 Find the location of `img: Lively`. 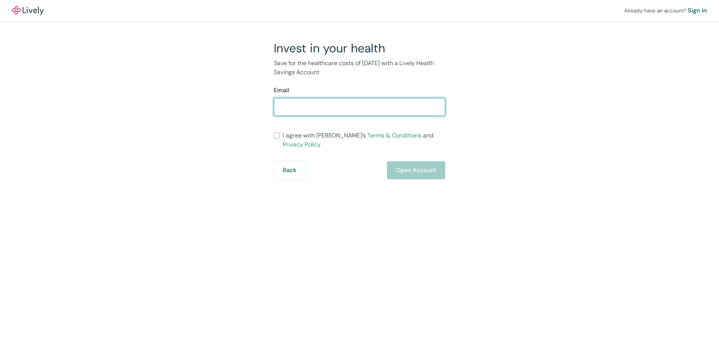

img: Lively is located at coordinates (28, 11).